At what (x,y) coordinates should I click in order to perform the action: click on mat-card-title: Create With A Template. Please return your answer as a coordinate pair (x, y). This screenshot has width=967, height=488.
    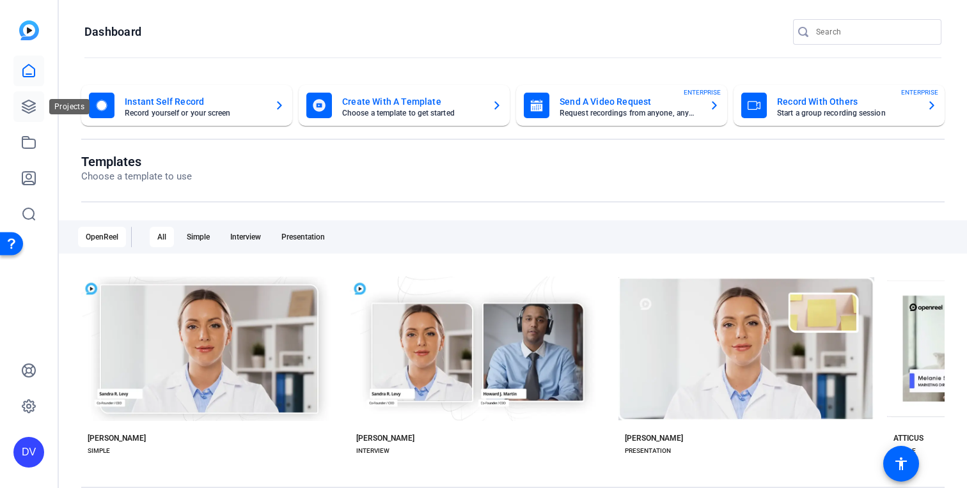
    Looking at the image, I should click on (412, 102).